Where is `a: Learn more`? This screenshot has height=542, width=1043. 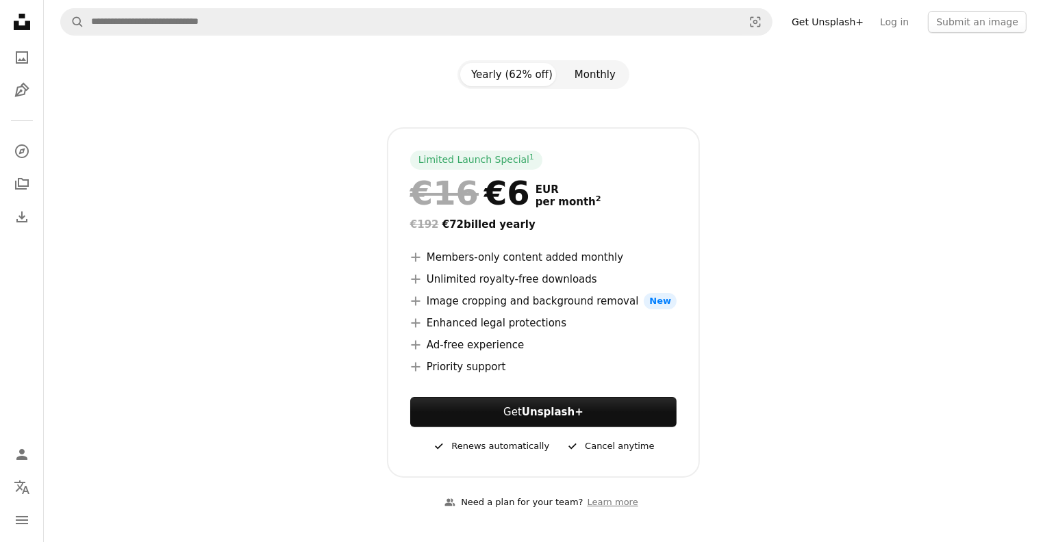 a: Learn more is located at coordinates (613, 502).